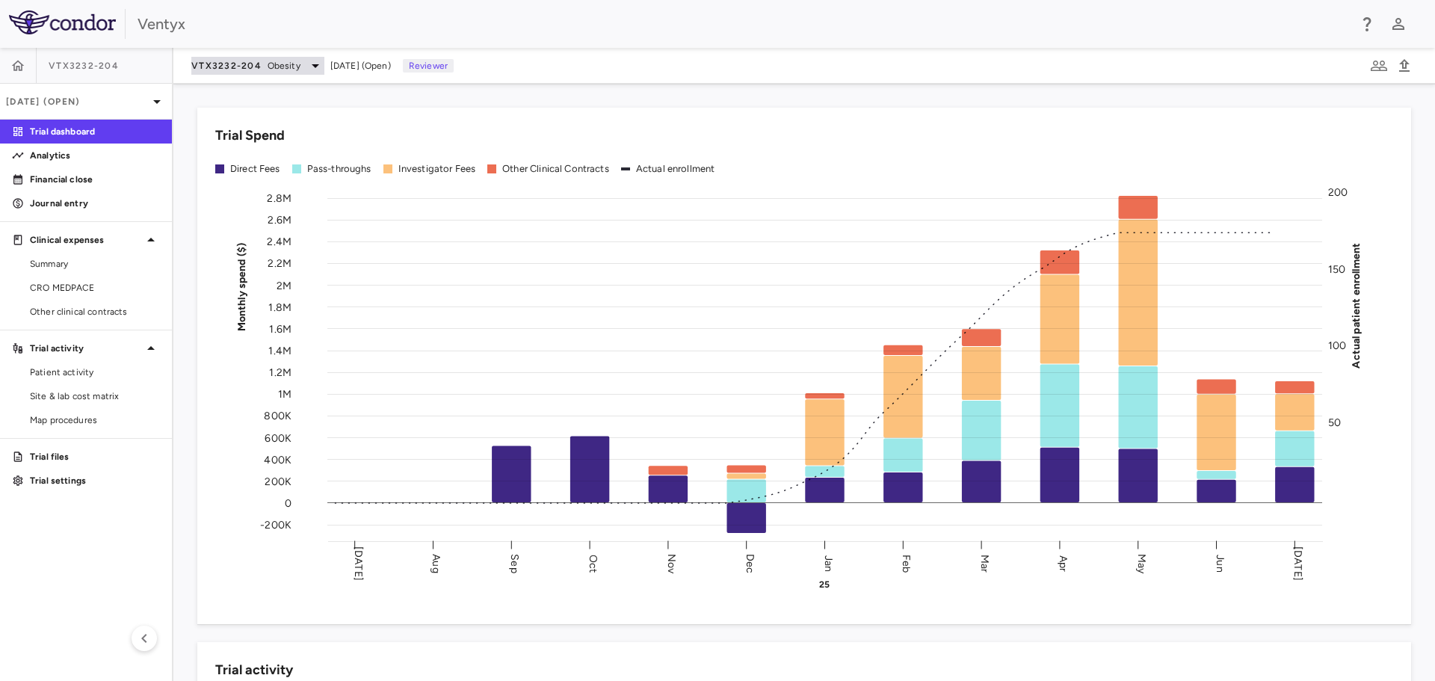  I want to click on span: Patient activity, so click(95, 372).